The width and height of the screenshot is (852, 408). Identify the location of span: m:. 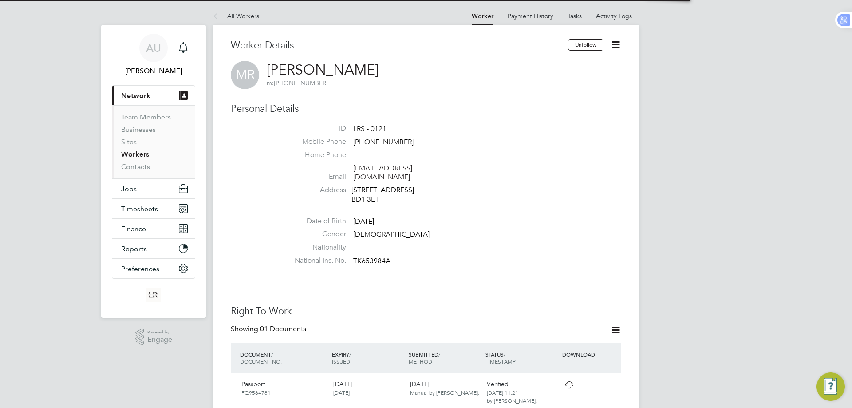
(270, 83).